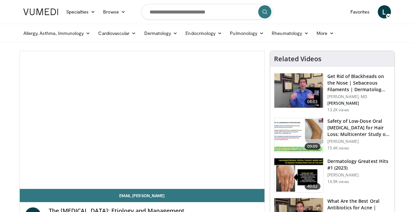  Describe the element at coordinates (338, 182) in the screenshot. I see `p: 14.9K views` at that location.